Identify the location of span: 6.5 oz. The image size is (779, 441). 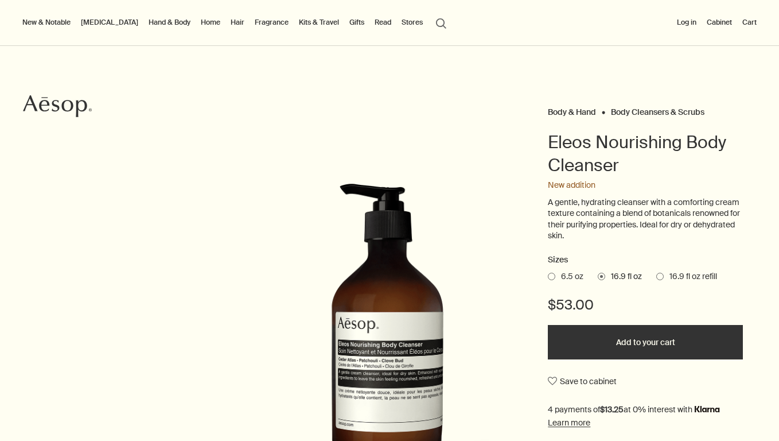
(569, 277).